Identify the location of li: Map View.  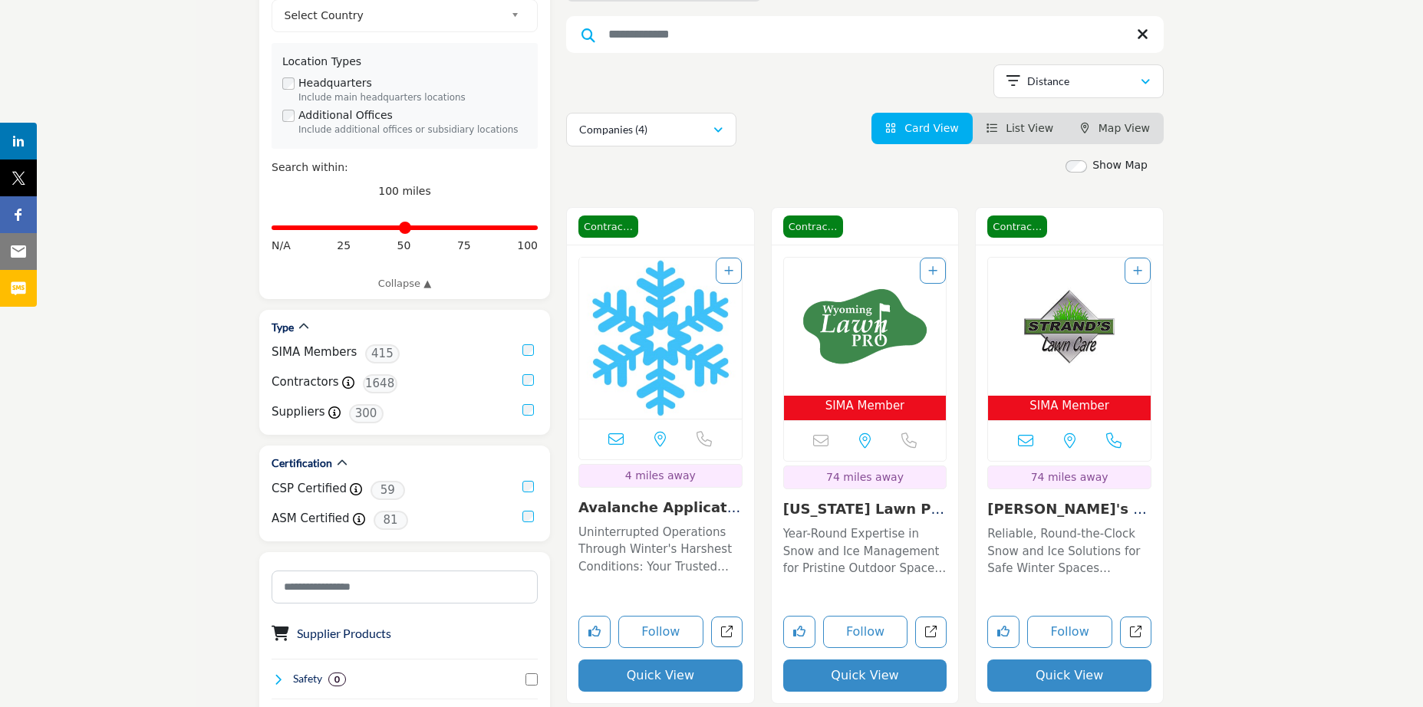
(1115, 128).